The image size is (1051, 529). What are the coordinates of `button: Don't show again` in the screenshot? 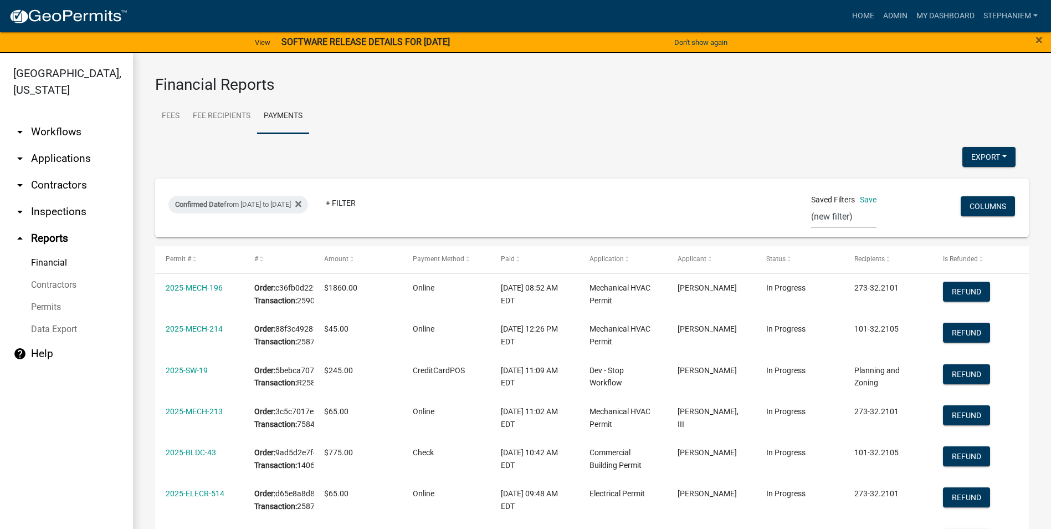 It's located at (701, 42).